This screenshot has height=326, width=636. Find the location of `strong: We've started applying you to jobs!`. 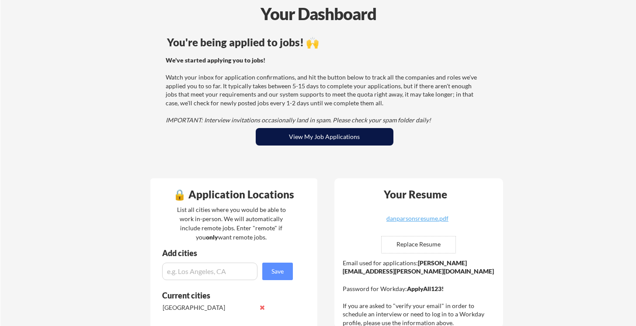

strong: We've started applying you to jobs! is located at coordinates (216, 60).